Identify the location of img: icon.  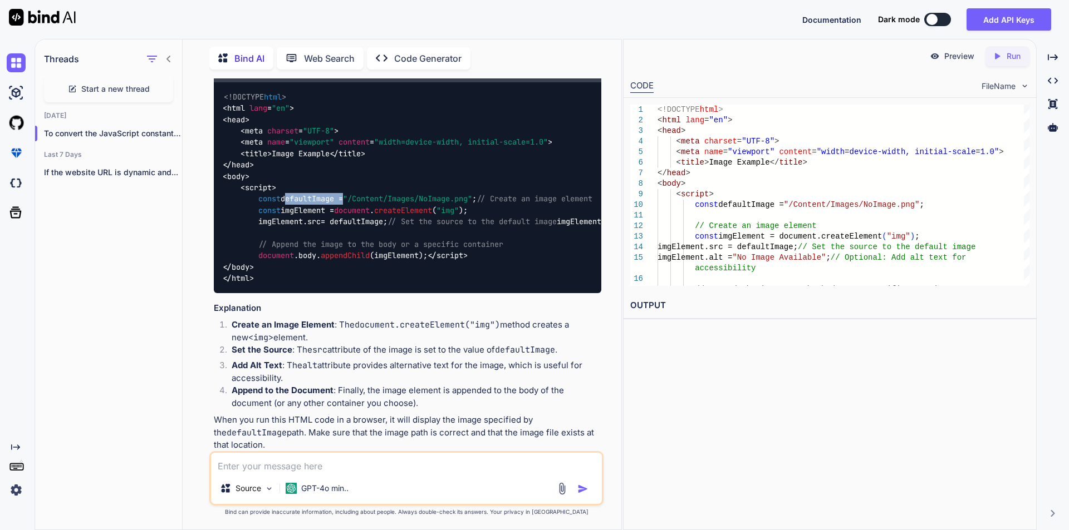
(583, 489).